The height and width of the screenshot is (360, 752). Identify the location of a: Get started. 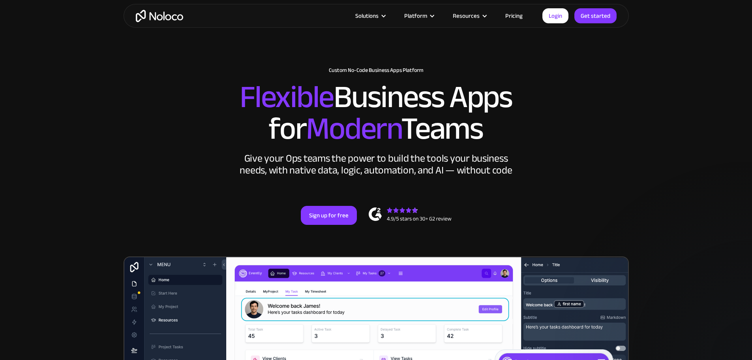
(595, 16).